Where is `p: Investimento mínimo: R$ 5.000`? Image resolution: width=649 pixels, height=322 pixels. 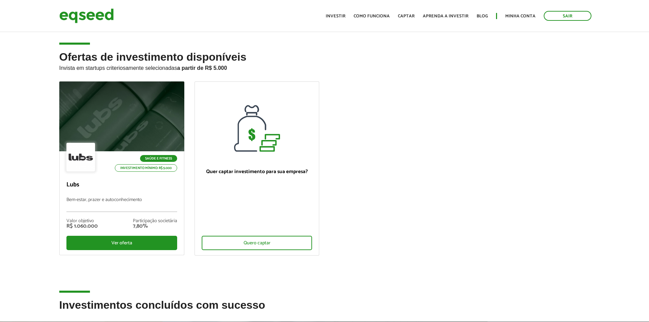
p: Investimento mínimo: R$ 5.000 is located at coordinates (146, 168).